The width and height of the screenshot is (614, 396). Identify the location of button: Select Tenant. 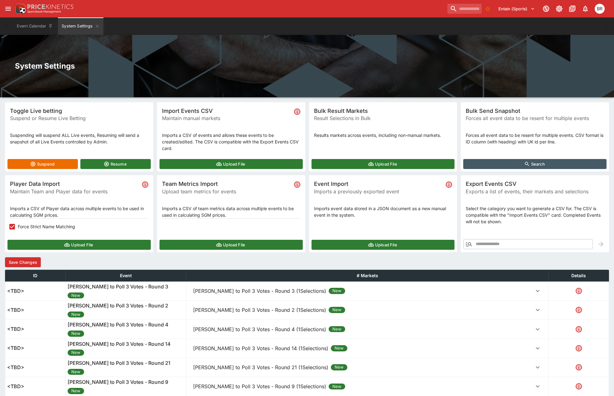
(516, 9).